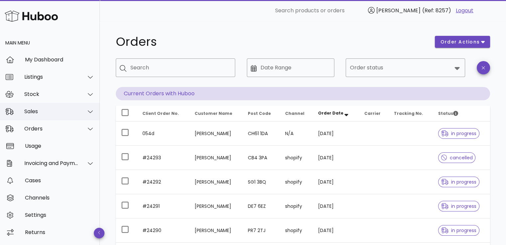  Describe the element at coordinates (261, 114) in the screenshot. I see `th: Post Code` at that location.